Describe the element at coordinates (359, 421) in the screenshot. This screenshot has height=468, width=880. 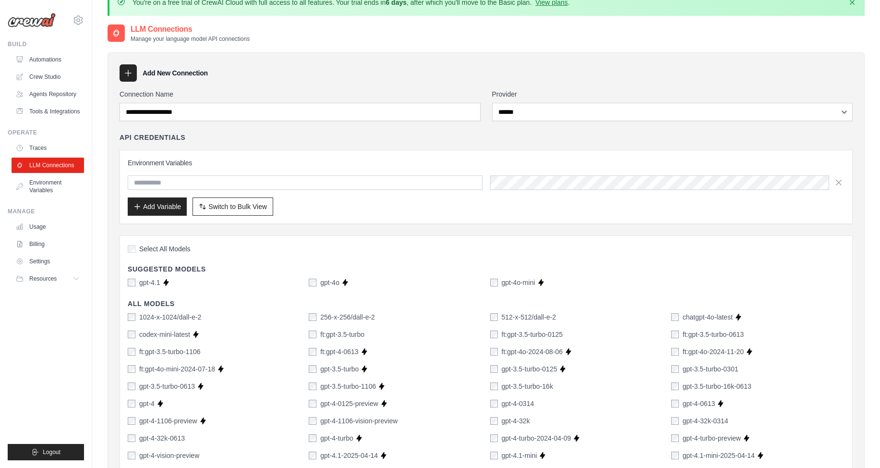
I see `label: gpt-4-1106-vision-preview` at that location.